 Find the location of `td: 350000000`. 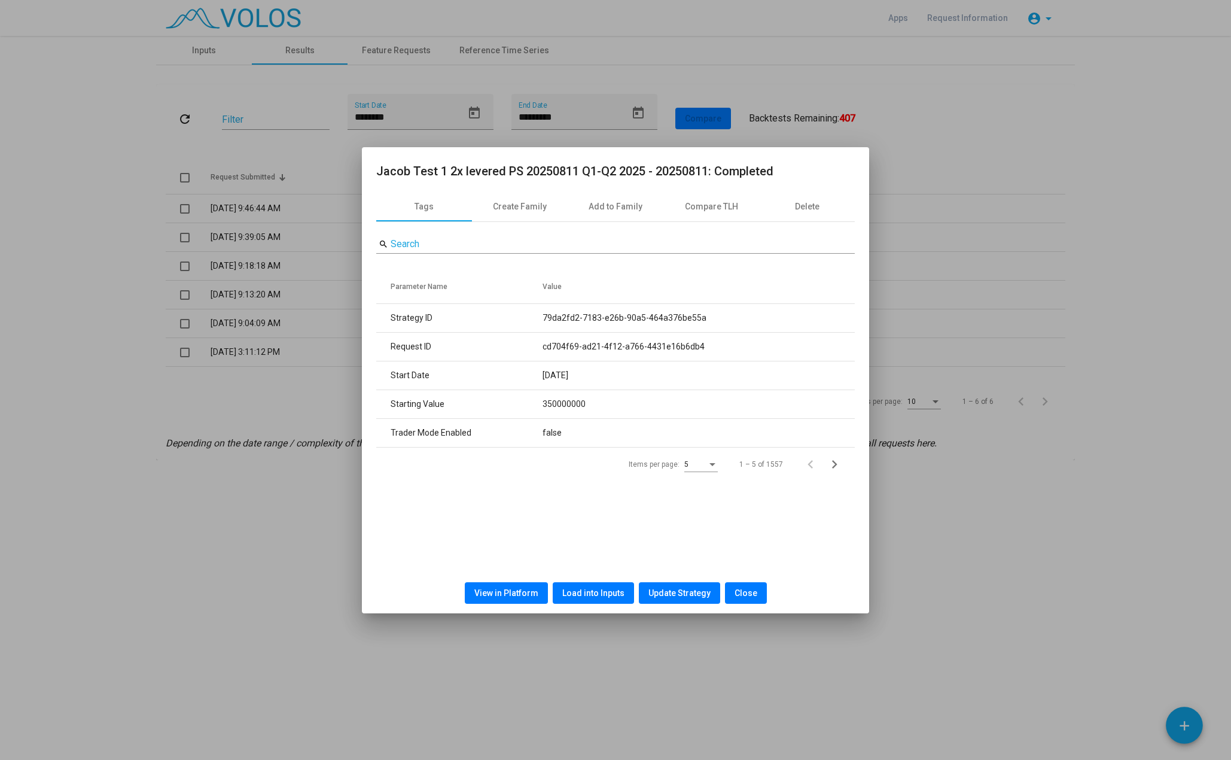

td: 350000000 is located at coordinates (699, 404).